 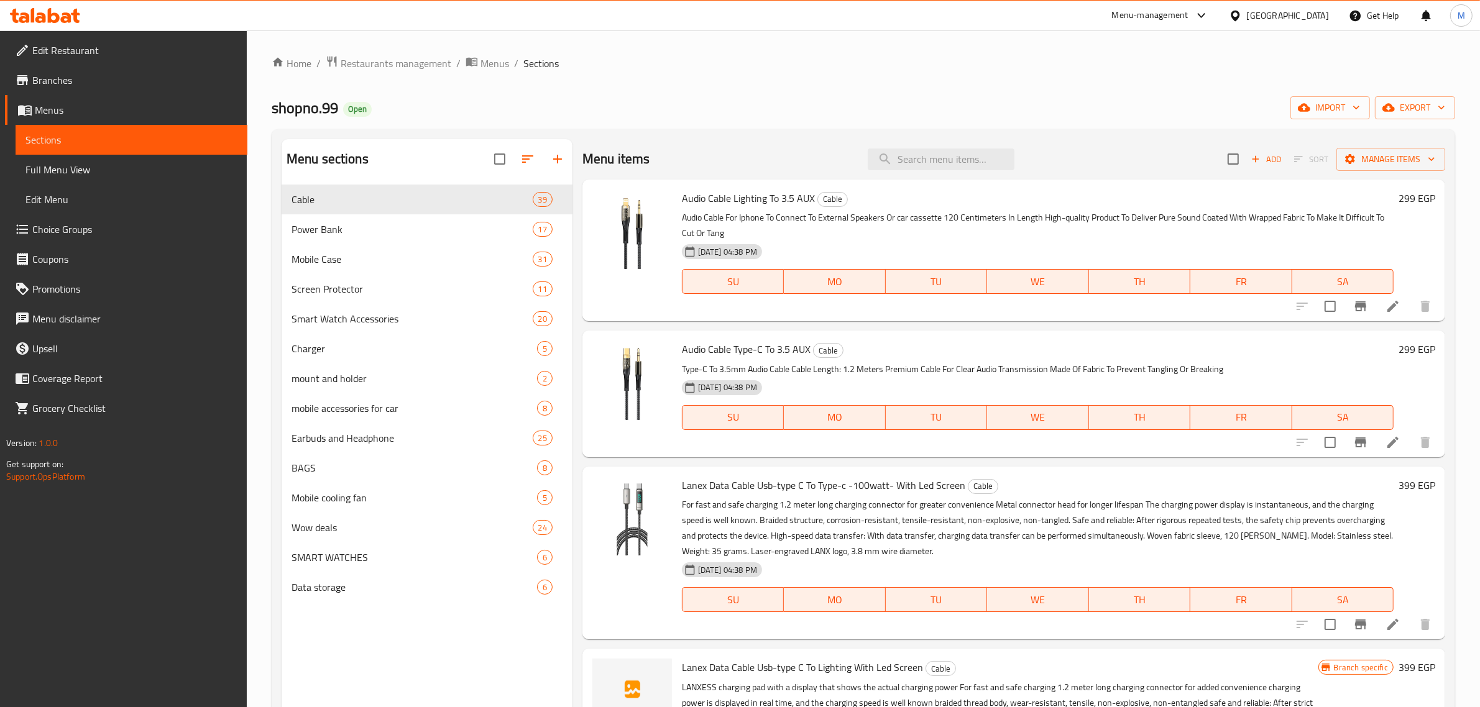 What do you see at coordinates (414, 408) in the screenshot?
I see `div: mobile accessories for car` at bounding box center [414, 408].